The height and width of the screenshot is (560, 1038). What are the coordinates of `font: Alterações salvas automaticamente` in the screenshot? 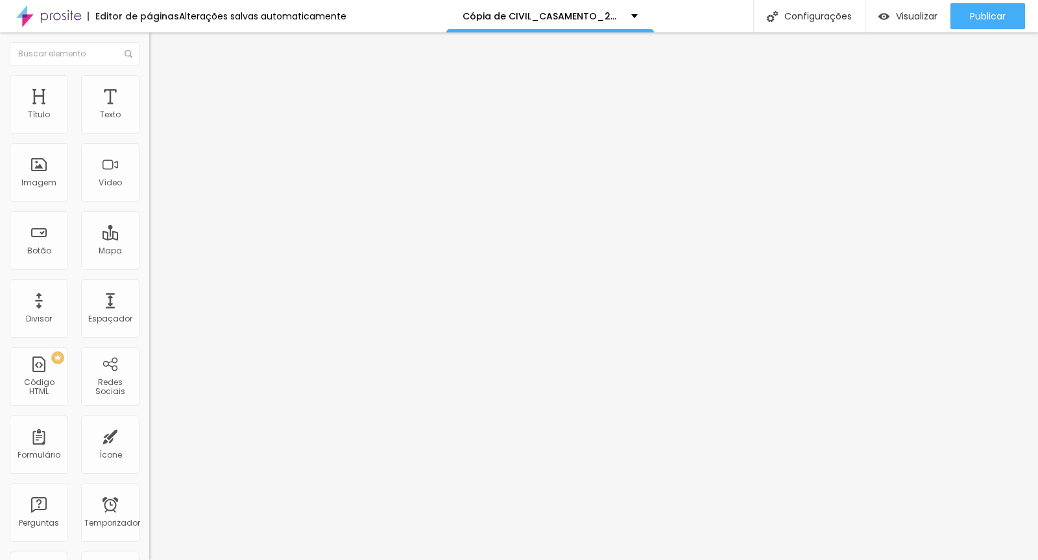 It's located at (263, 16).